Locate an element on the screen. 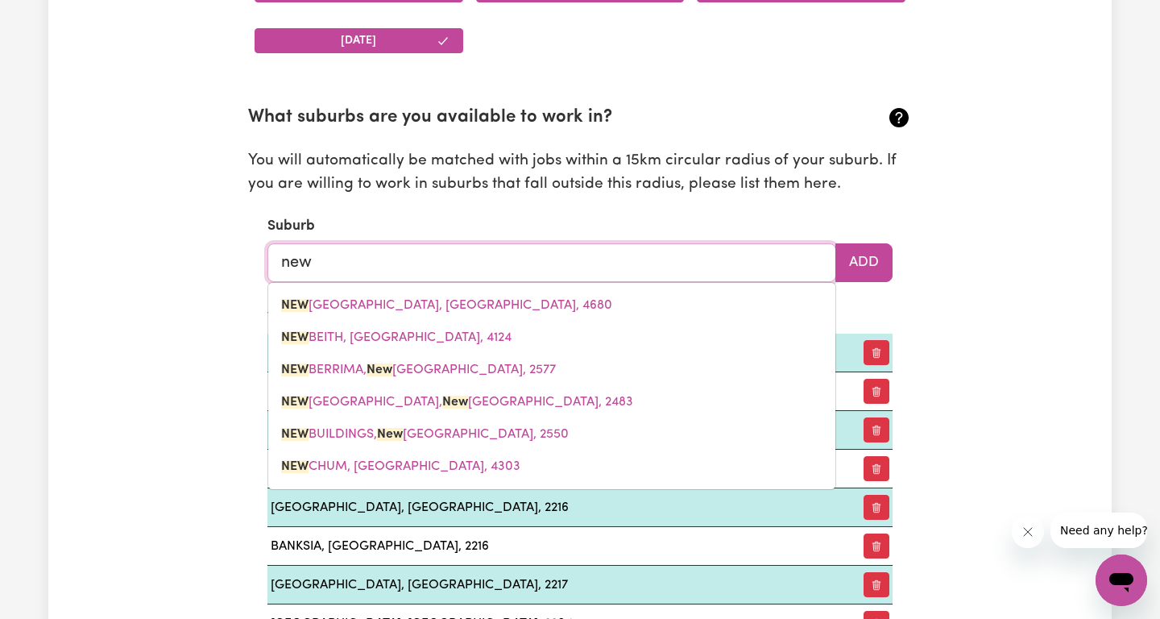 The width and height of the screenshot is (1160, 619). a: NEW AUCKLAND, Queensland, 4680 is located at coordinates (552, 305).